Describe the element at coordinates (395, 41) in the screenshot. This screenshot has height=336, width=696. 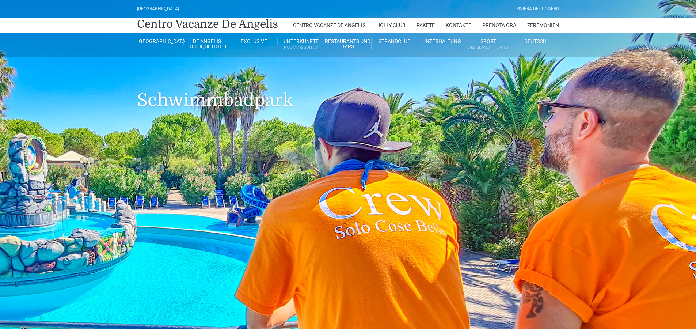
I see `a: Strandclub` at that location.